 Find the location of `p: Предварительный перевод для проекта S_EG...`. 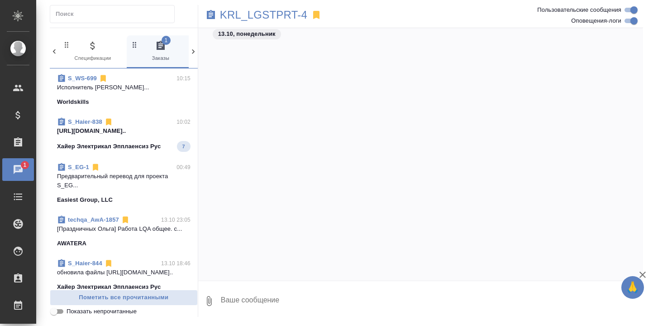

p: Предварительный перевод для проекта S_EG... is located at coordinates (124, 181).